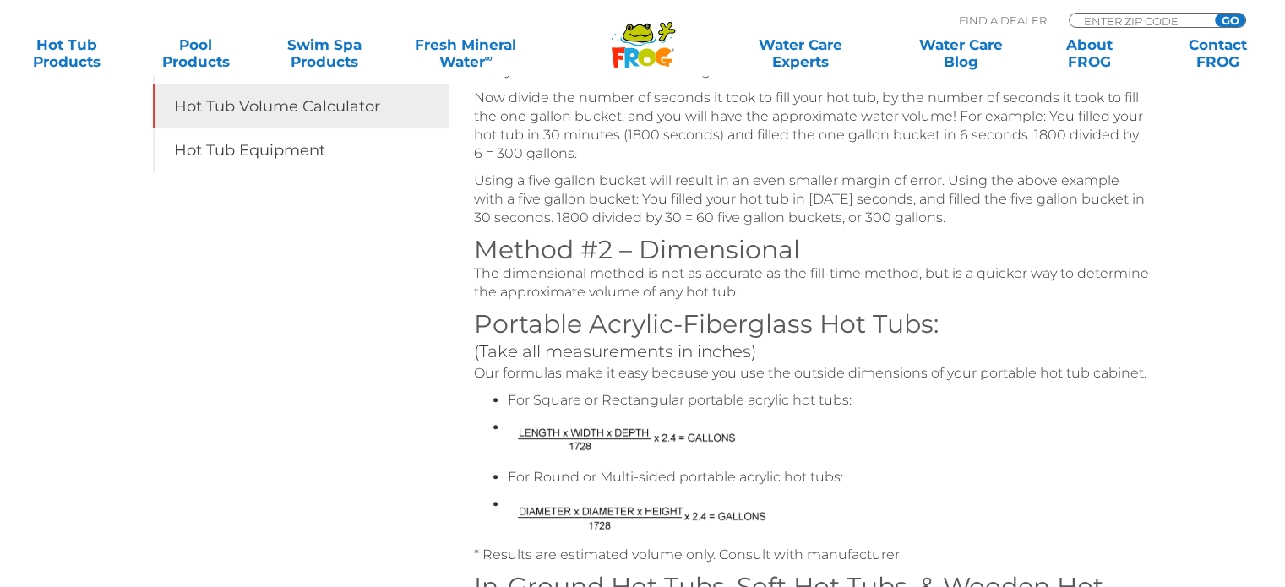  What do you see at coordinates (1139, 20) in the screenshot?
I see `input: Zip Code Form` at bounding box center [1139, 20].